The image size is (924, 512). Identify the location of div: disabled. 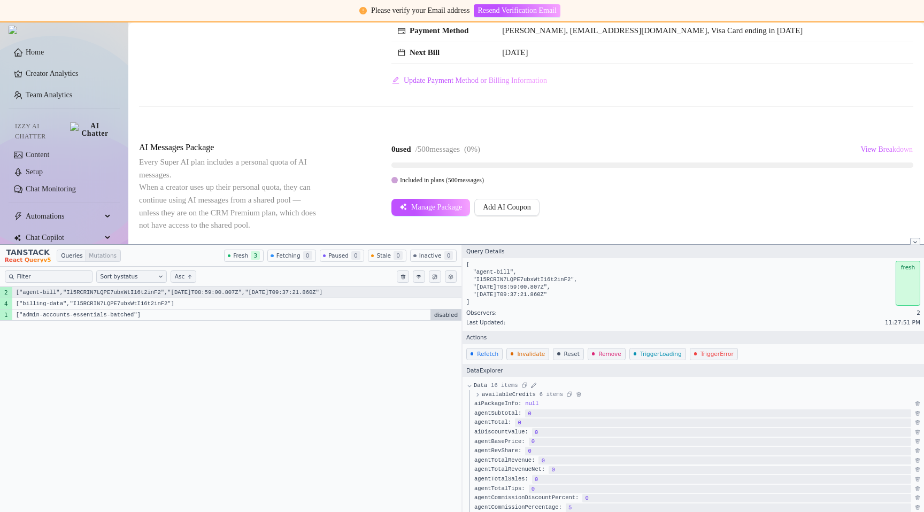
(446, 315).